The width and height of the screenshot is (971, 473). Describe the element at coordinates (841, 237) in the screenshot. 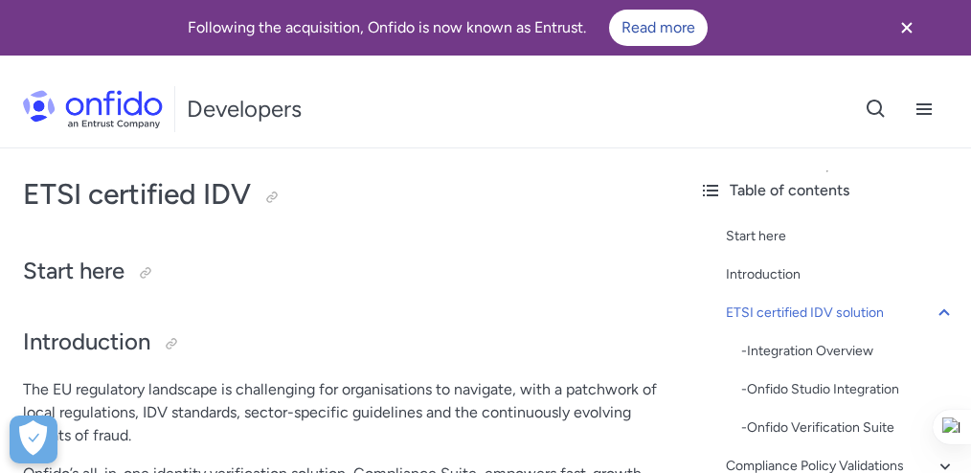

I see `a: Start here` at that location.